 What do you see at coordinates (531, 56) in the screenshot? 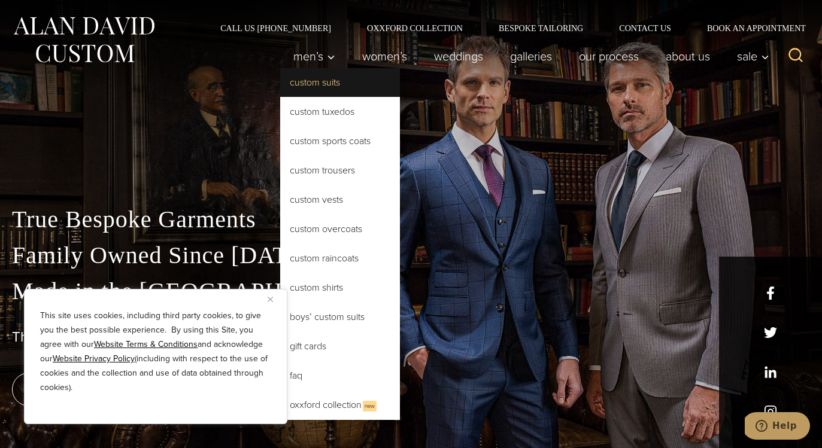
I see `a: Galleries` at bounding box center [531, 56].